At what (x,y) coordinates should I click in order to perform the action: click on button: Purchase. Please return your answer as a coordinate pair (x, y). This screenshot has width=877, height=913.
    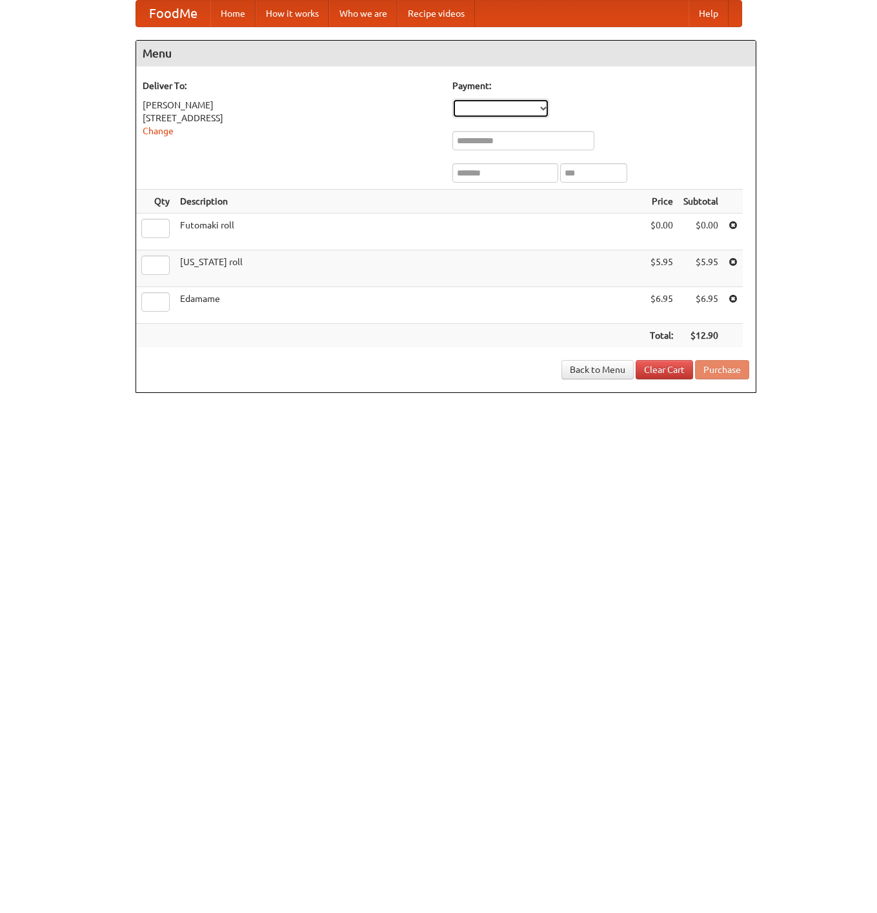
    Looking at the image, I should click on (722, 370).